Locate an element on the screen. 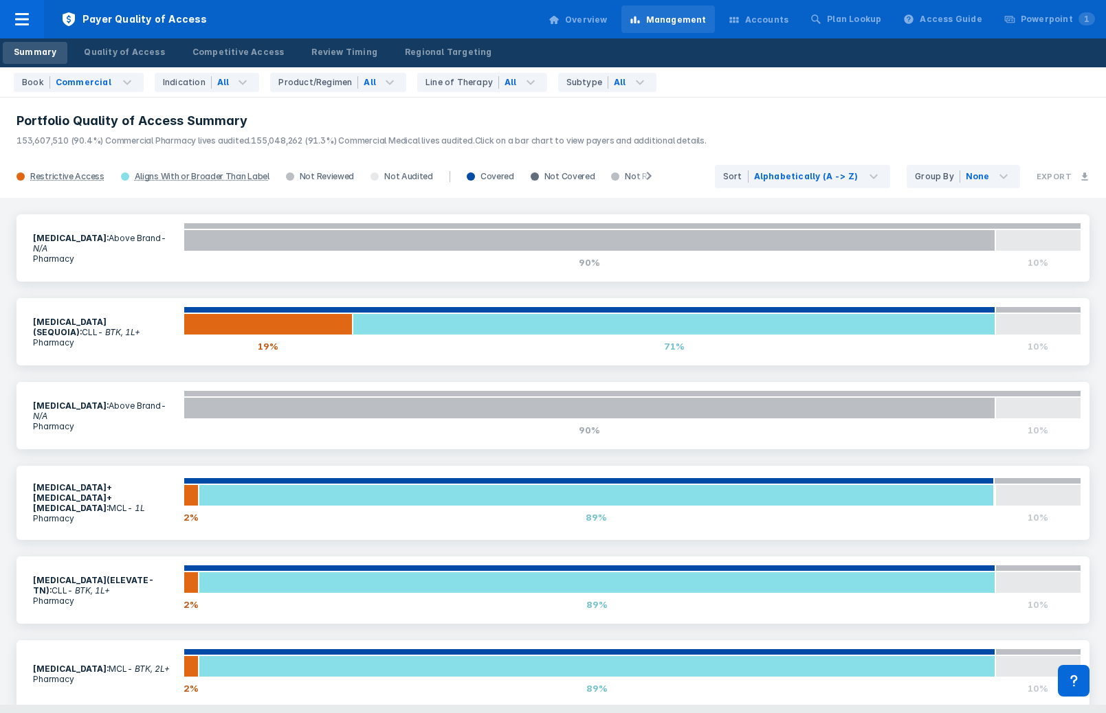 This screenshot has width=1106, height=713. div: Not Covered is located at coordinates (563, 177).